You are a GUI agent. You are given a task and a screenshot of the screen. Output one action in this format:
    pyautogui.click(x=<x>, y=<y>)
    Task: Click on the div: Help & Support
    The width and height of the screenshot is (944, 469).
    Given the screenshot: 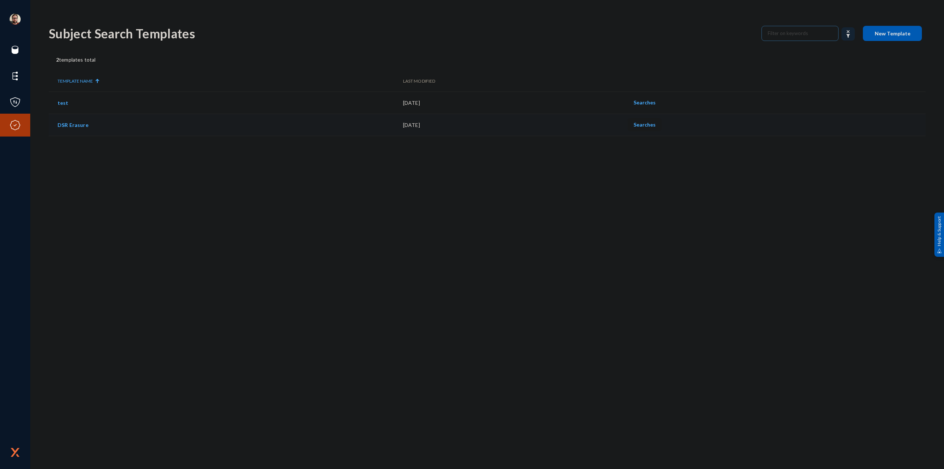 What is the action you would take?
    pyautogui.click(x=939, y=234)
    